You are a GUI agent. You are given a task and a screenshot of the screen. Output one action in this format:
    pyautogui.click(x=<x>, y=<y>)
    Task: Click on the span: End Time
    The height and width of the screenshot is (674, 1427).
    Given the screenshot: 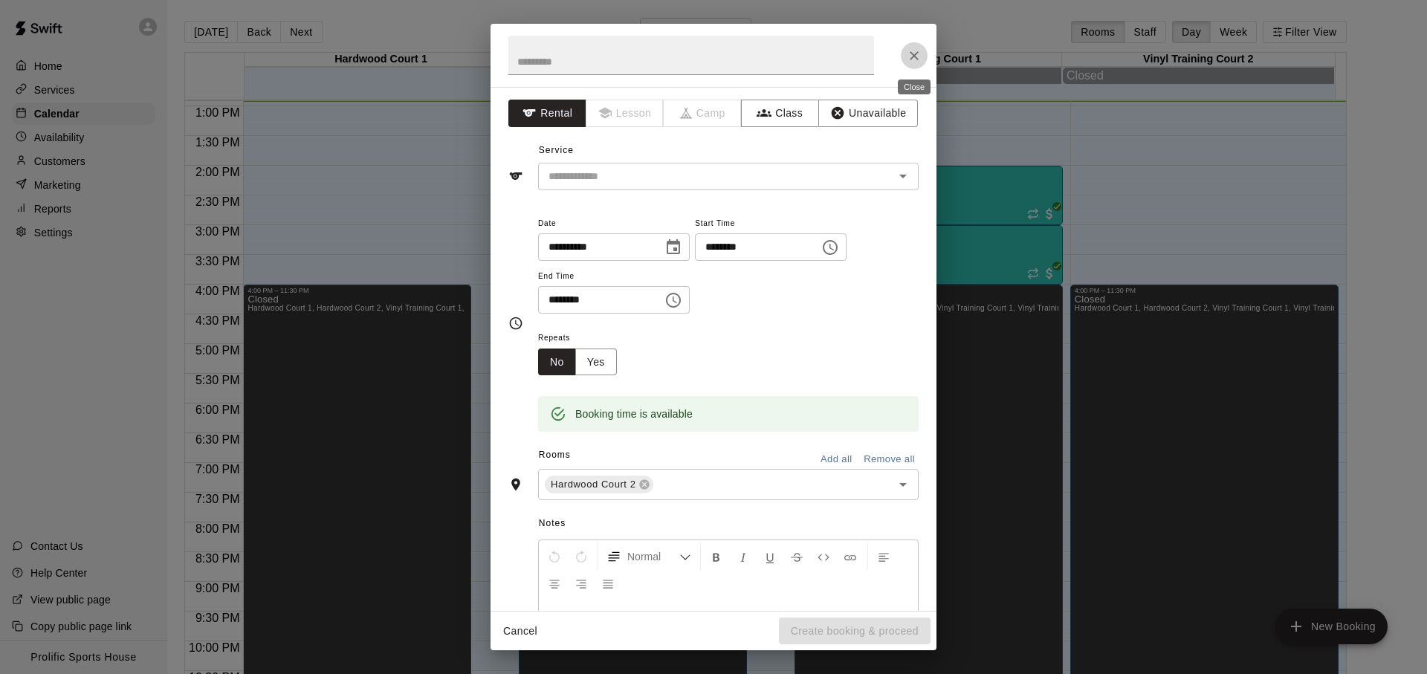 What is the action you would take?
    pyautogui.click(x=614, y=276)
    